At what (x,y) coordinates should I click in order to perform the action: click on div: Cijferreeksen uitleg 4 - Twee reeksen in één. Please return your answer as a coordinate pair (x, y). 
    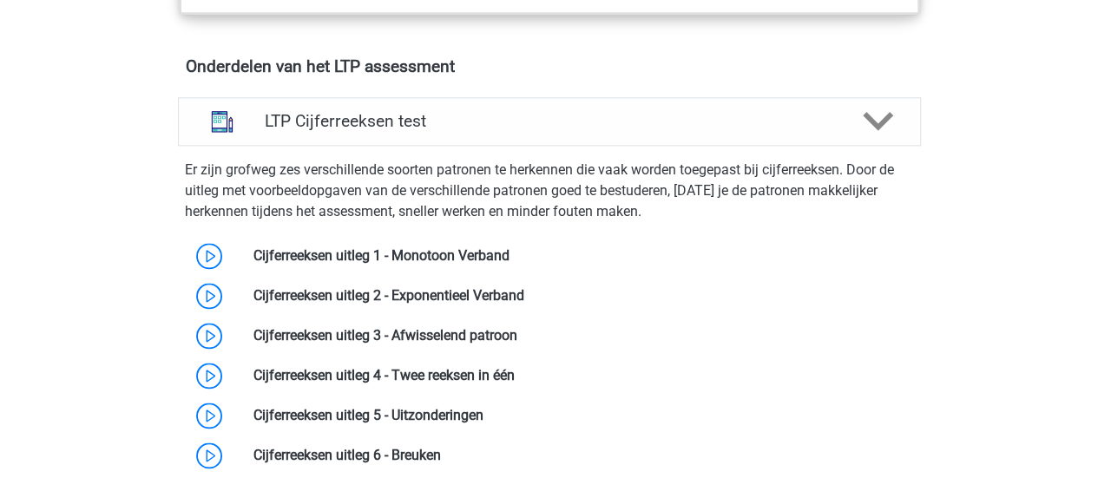
    Looking at the image, I should click on (580, 376).